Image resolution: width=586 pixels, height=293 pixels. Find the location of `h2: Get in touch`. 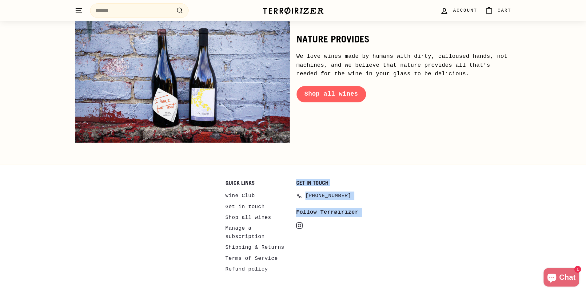

h2: Get in touch is located at coordinates (329, 183).